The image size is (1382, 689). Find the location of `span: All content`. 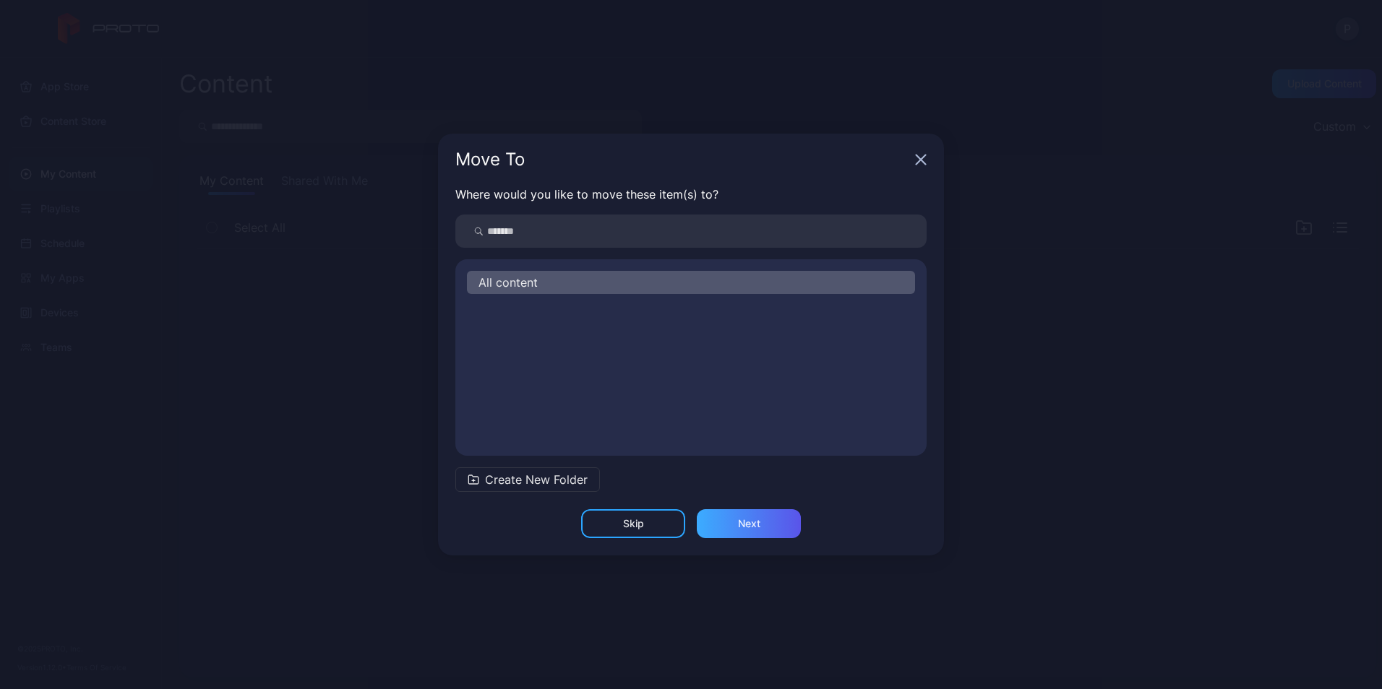

span: All content is located at coordinates (508, 283).